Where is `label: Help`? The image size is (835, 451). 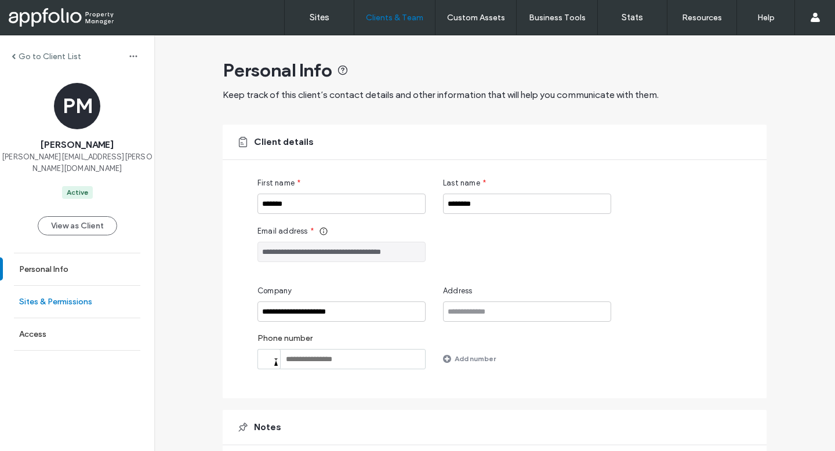
label: Help is located at coordinates (766, 17).